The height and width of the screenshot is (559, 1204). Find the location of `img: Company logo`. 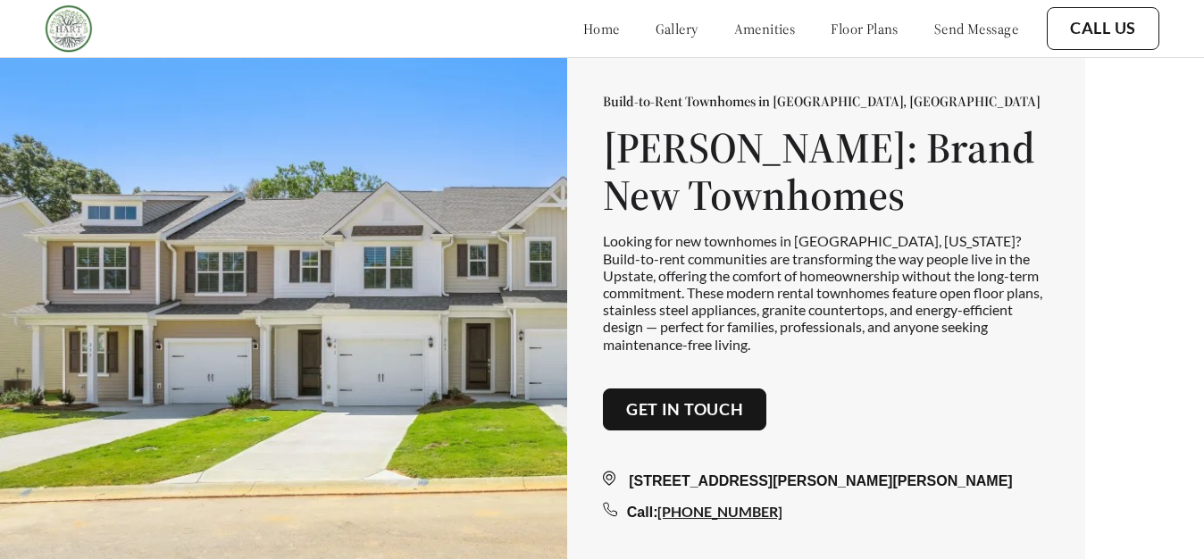

img: Company logo is located at coordinates (69, 29).